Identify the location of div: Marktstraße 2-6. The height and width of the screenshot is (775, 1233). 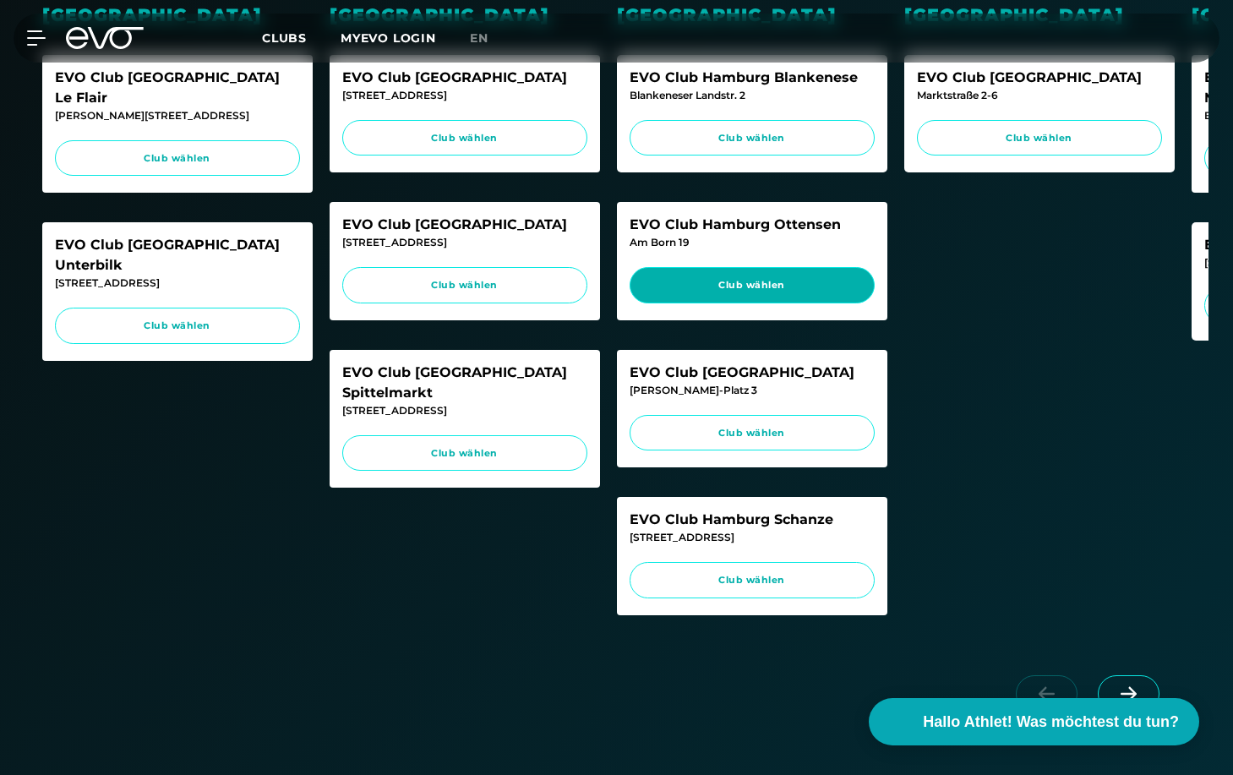
(1040, 96).